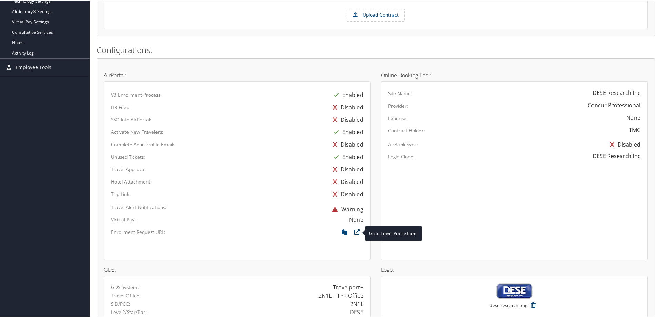  What do you see at coordinates (357, 303) in the screenshot?
I see `div: 2N1L` at bounding box center [357, 303].